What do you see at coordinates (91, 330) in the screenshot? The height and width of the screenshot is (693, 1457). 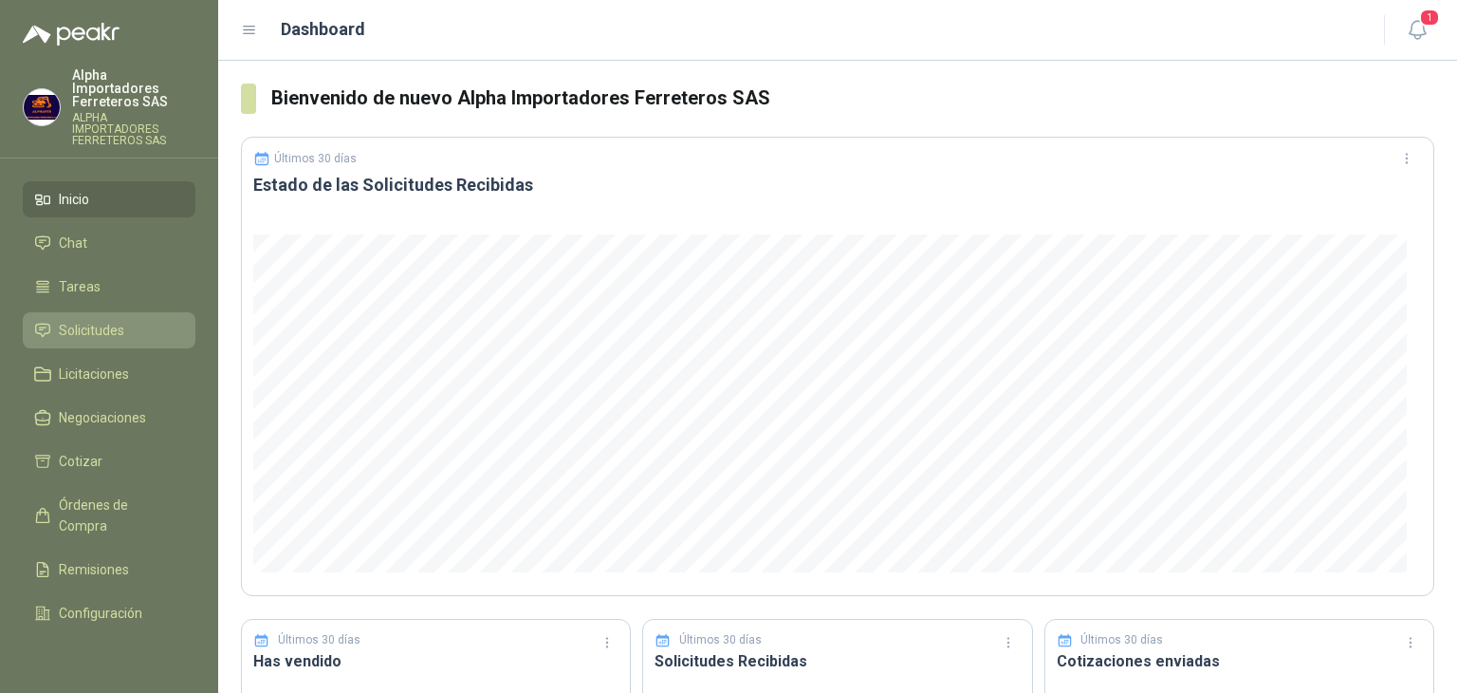 I see `span: Solicitudes` at bounding box center [91, 330].